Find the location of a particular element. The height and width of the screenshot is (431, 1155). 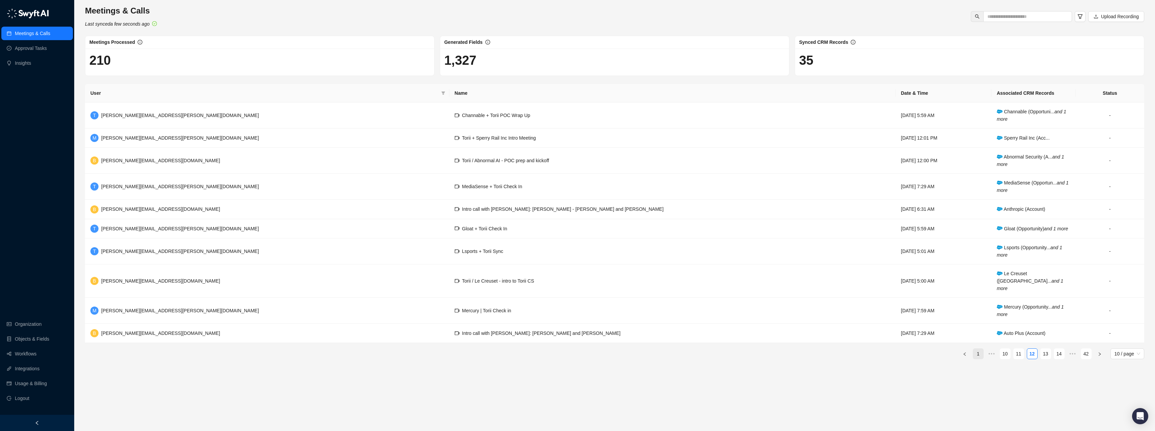

i: Last synced a few seconds ago is located at coordinates (117, 24).